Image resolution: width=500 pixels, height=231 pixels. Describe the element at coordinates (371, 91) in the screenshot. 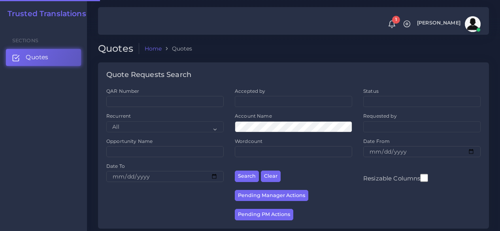

I see `label: Status` at that location.